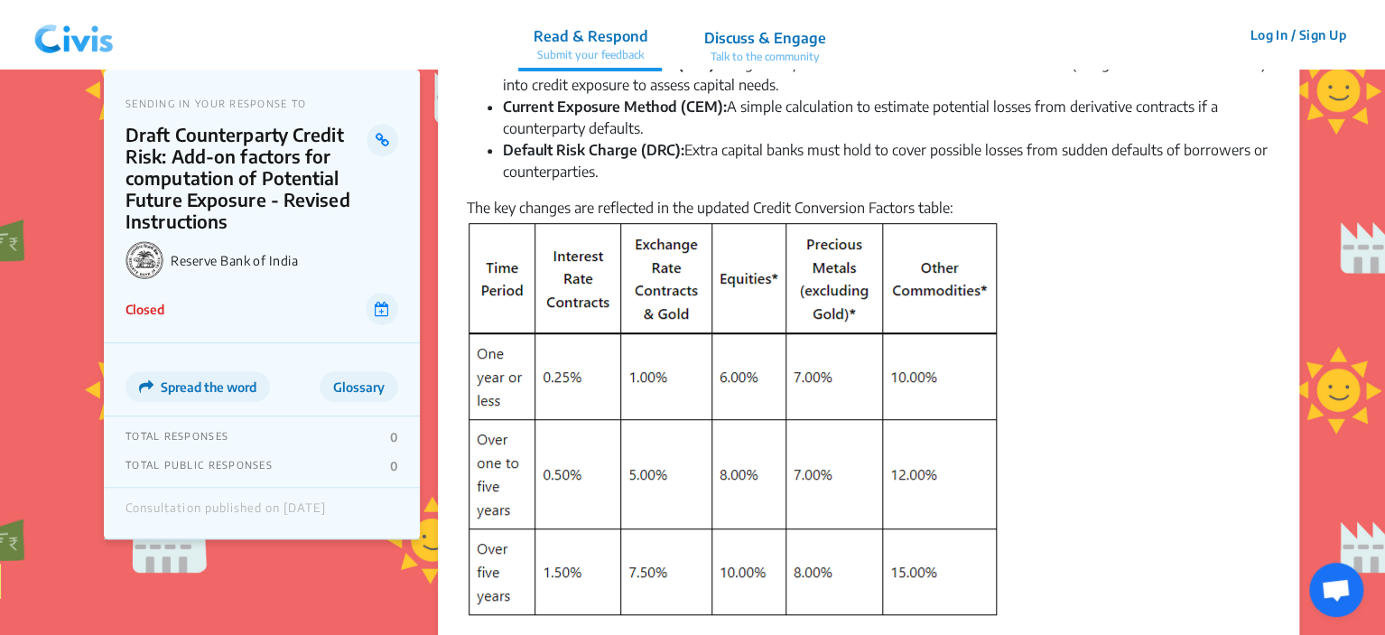 This screenshot has width=1385, height=635. What do you see at coordinates (886, 161) in the screenshot?
I see `li: Extra capital banks must hold to cover possible losses from sudden defaults of borrowers or count...` at bounding box center [886, 161].